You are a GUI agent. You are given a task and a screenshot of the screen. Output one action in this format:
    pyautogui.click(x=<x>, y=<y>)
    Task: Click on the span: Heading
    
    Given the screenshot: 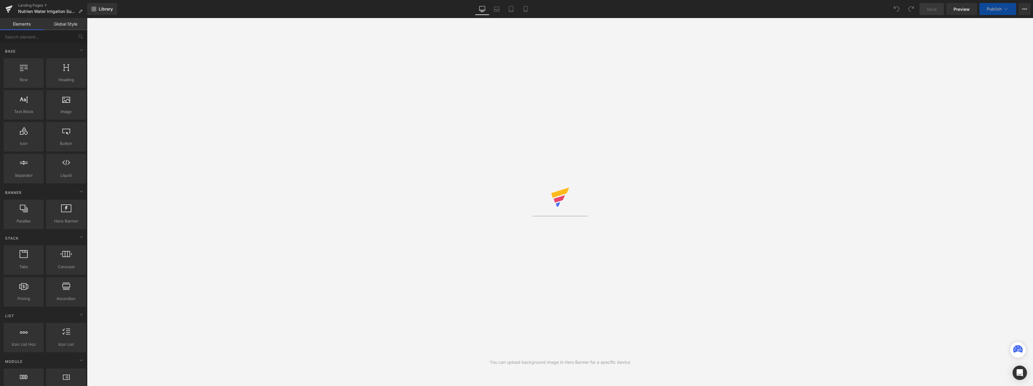 What is the action you would take?
    pyautogui.click(x=66, y=80)
    